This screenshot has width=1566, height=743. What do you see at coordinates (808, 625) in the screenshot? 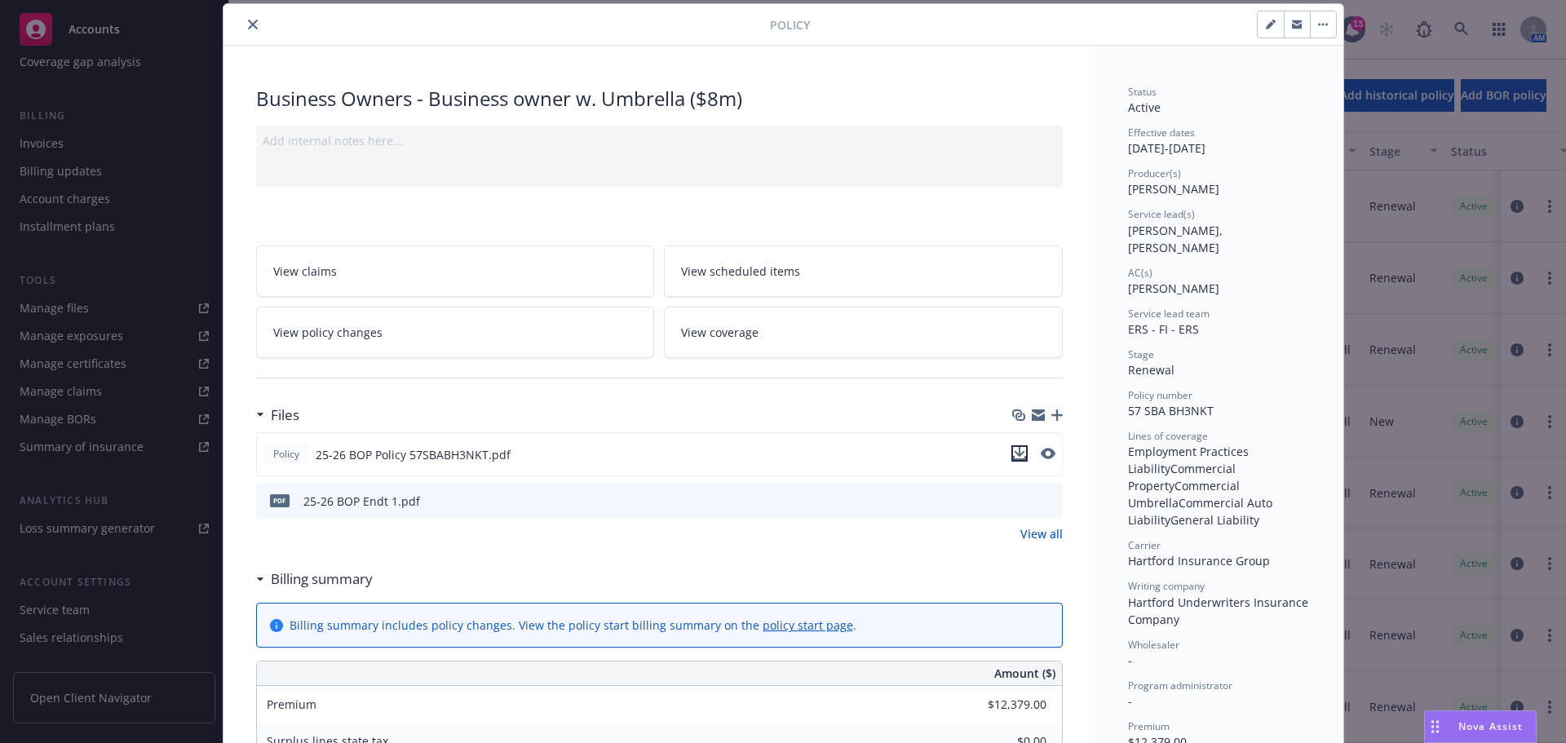
I see `a: policy start page` at bounding box center [808, 625].